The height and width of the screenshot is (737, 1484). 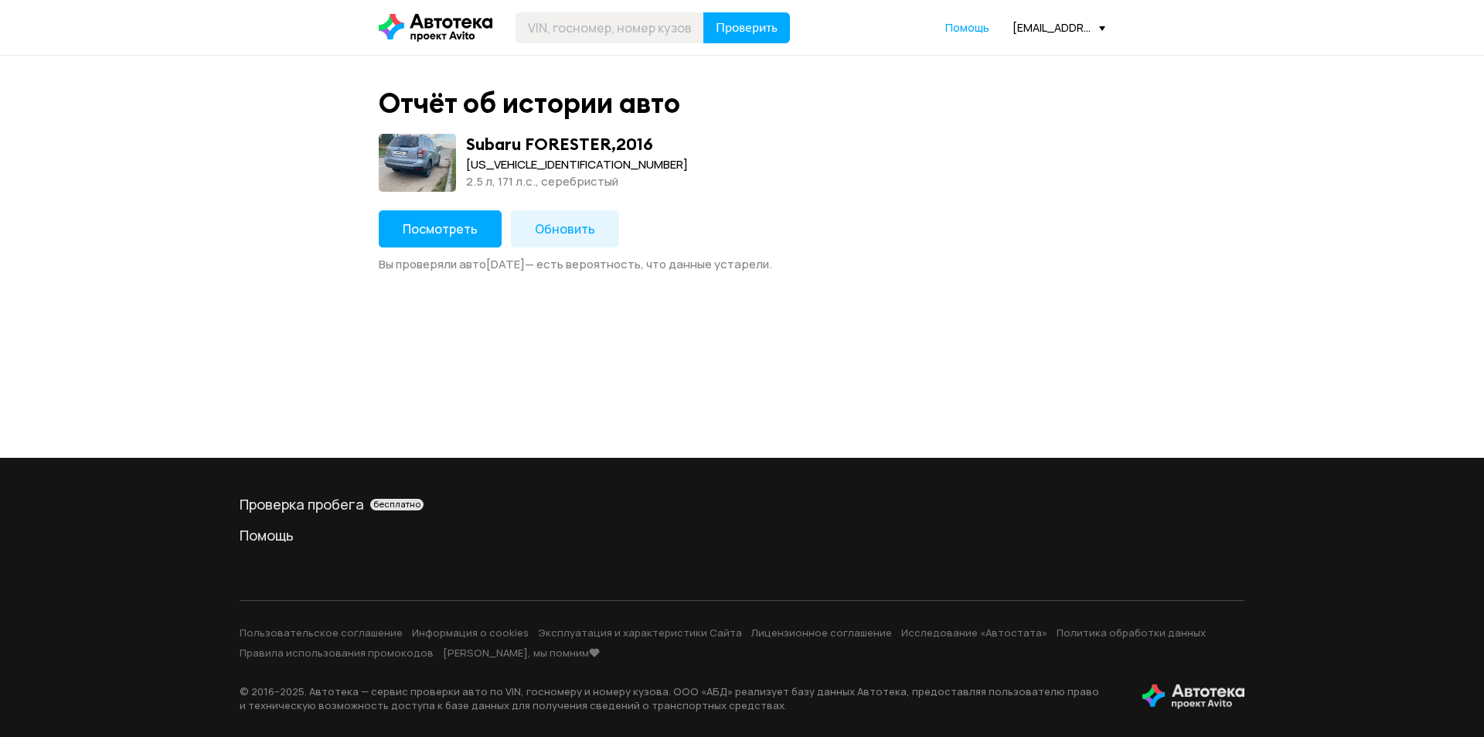 What do you see at coordinates (1131, 632) in the screenshot?
I see `a: Политика обработки данных` at bounding box center [1131, 632].